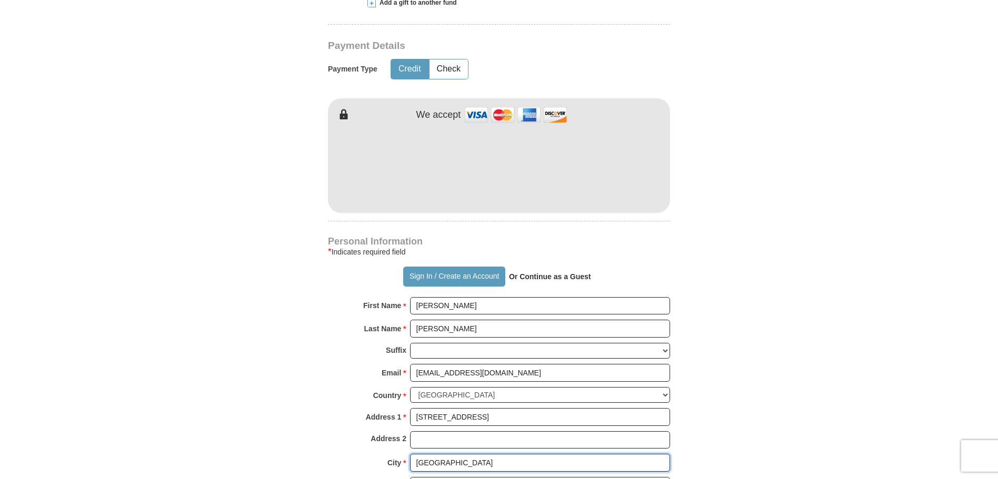 This screenshot has height=479, width=998. What do you see at coordinates (448, 69) in the screenshot?
I see `button: Check` at bounding box center [448, 69].